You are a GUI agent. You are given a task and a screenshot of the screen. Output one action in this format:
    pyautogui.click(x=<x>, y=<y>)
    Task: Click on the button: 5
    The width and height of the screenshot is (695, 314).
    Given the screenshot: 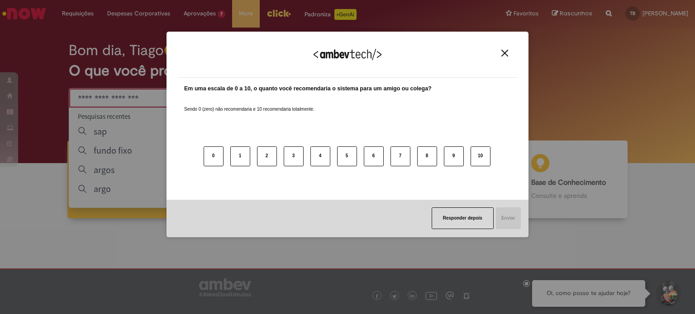 What is the action you would take?
    pyautogui.click(x=347, y=157)
    